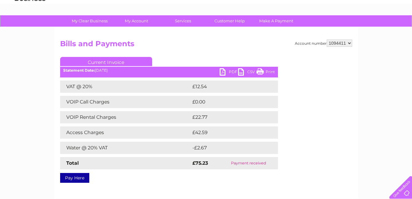 The image size is (412, 199). What do you see at coordinates (106, 62) in the screenshot?
I see `a: Current Invoice` at bounding box center [106, 62].